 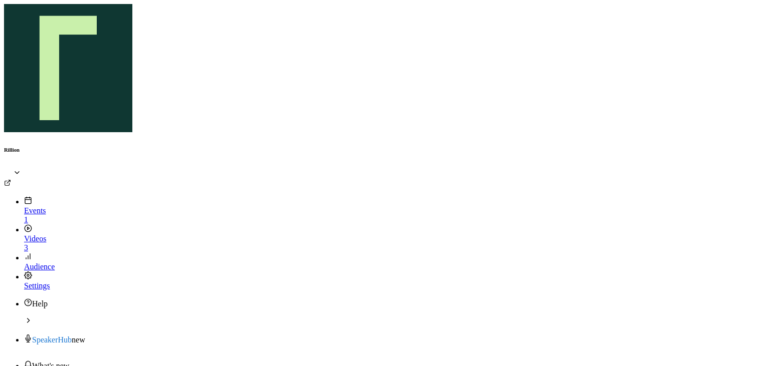 What do you see at coordinates (389, 262) in the screenshot?
I see `div: Audience` at bounding box center [389, 262].